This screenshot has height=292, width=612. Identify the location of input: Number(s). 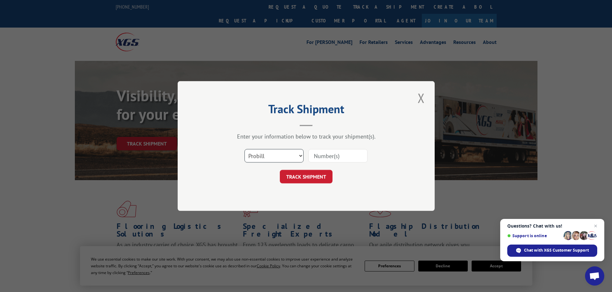
(338, 156).